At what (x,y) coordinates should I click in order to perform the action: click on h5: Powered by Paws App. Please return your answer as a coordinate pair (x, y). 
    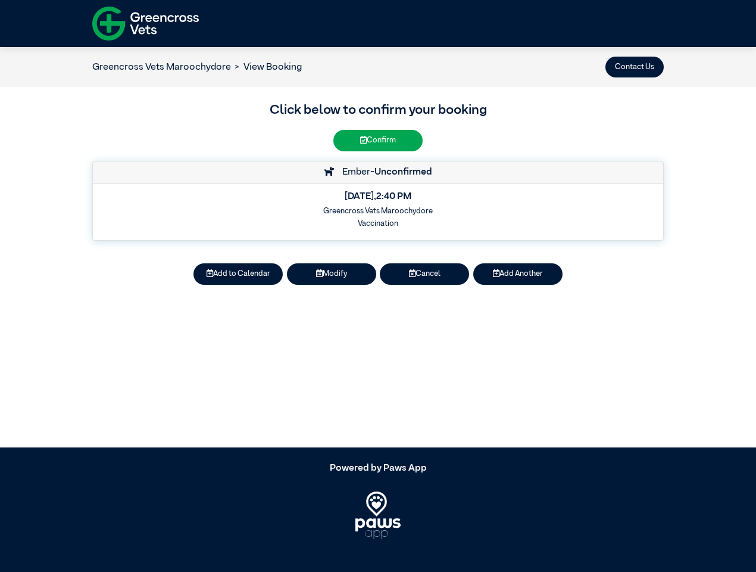
    Looking at the image, I should click on (378, 468).